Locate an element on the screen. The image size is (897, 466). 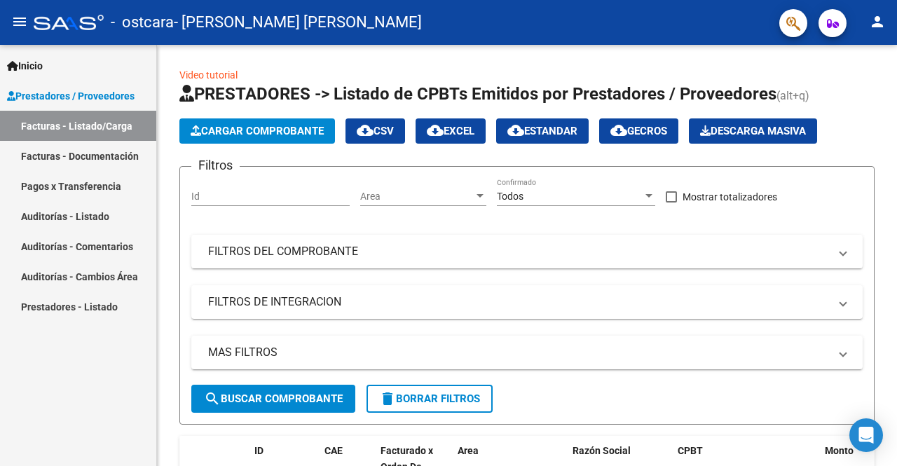
app-download-masive: Descarga masiva de comprobantes (adjuntos) is located at coordinates (753, 131).